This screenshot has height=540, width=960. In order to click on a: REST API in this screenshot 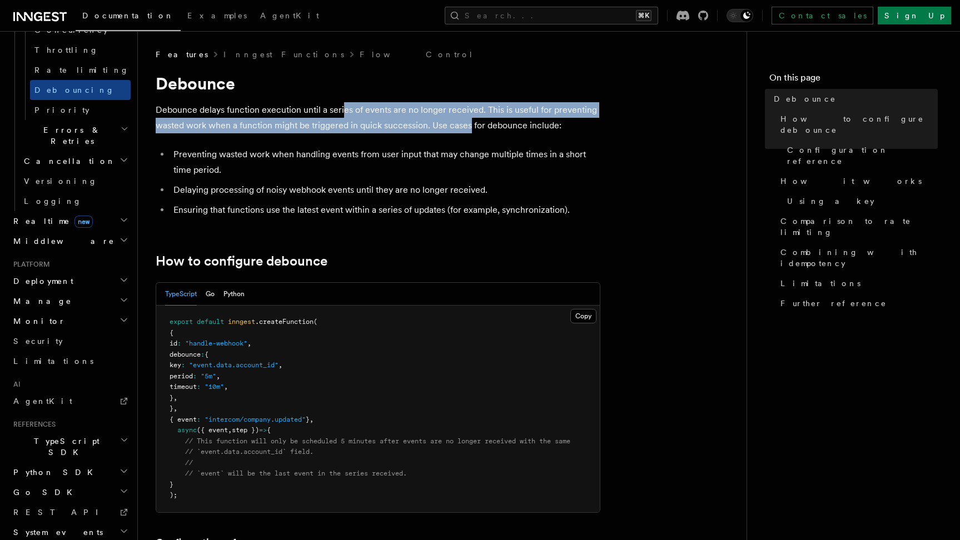, I will do `click(69, 512)`.